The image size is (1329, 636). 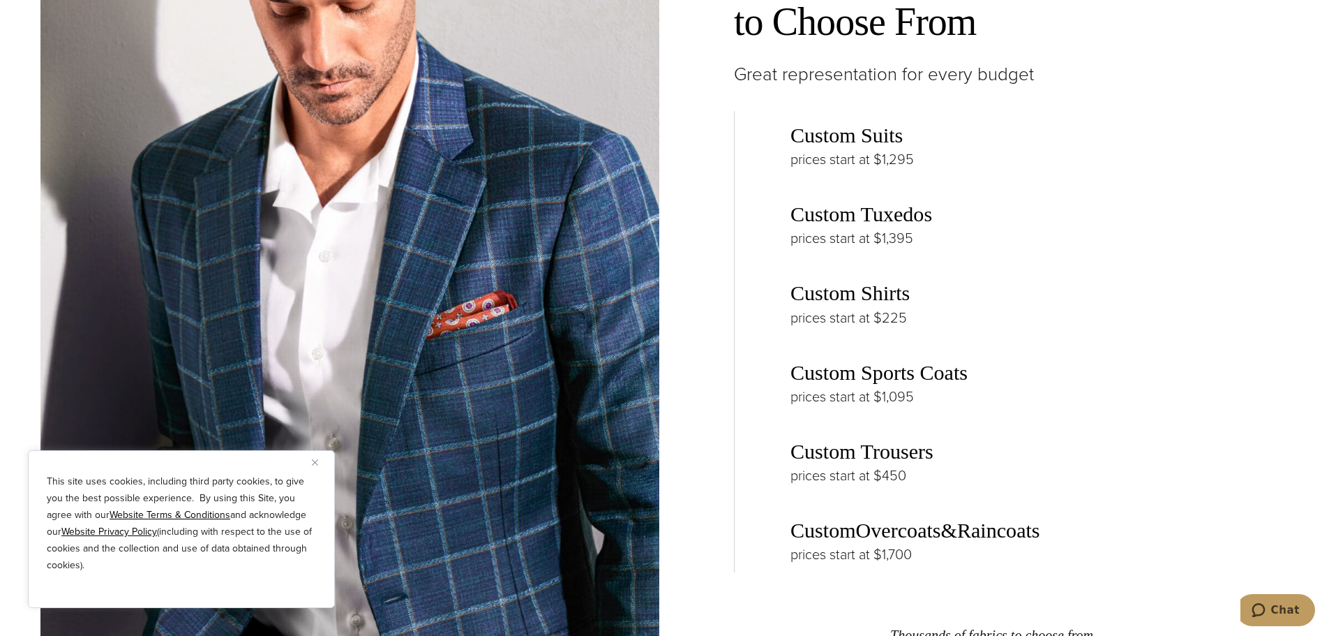 What do you see at coordinates (320, 462) in the screenshot?
I see `button: Close` at bounding box center [320, 462].